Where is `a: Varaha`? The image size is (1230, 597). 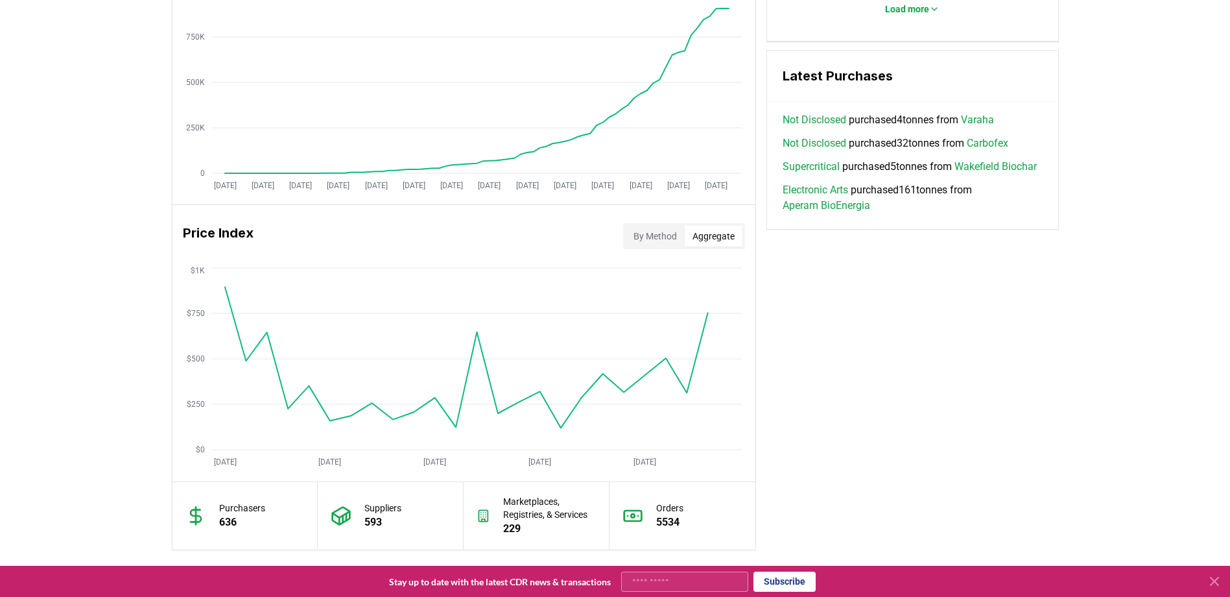 a: Varaha is located at coordinates (977, 120).